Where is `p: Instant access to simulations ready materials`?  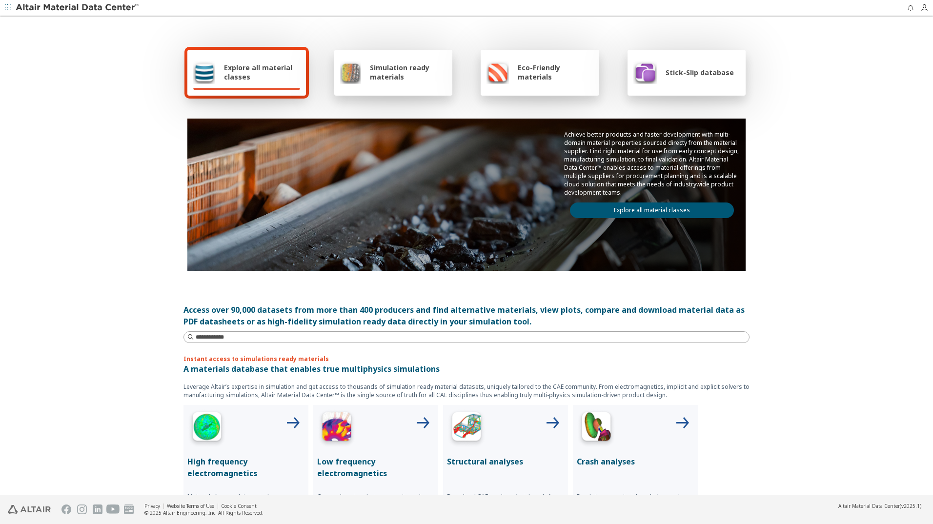
p: Instant access to simulations ready materials is located at coordinates (466, 359).